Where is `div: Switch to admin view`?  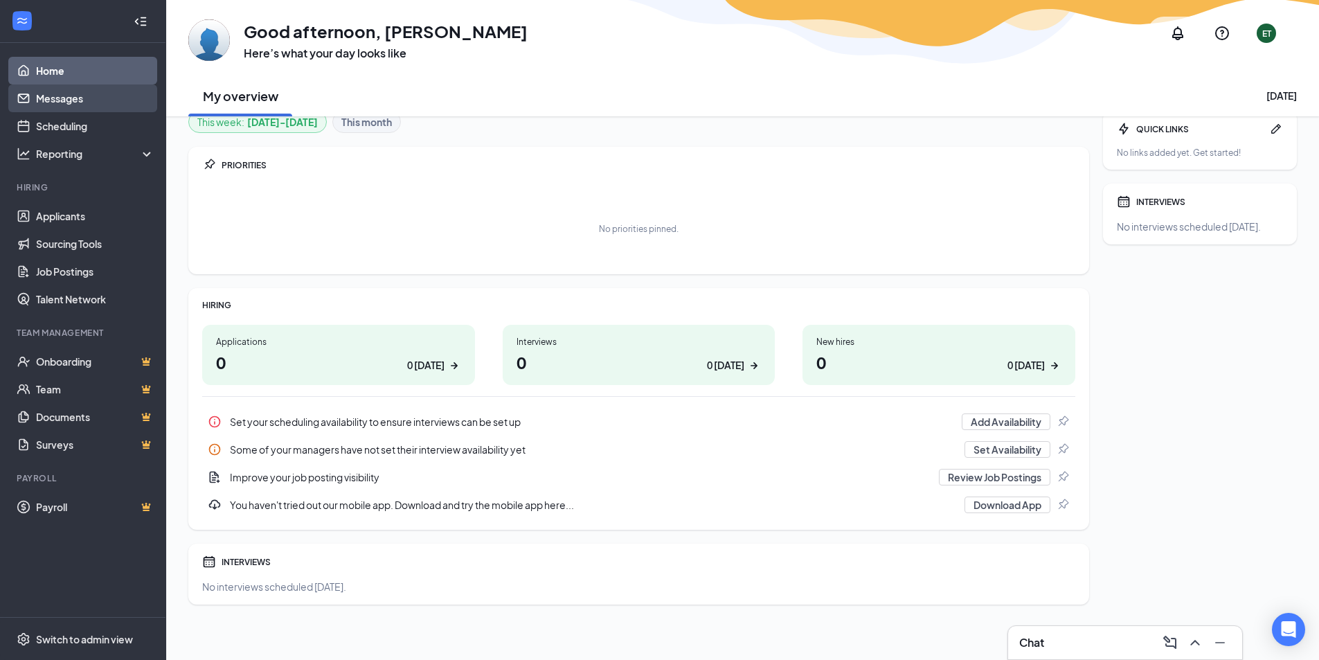 div: Switch to admin view is located at coordinates (84, 639).